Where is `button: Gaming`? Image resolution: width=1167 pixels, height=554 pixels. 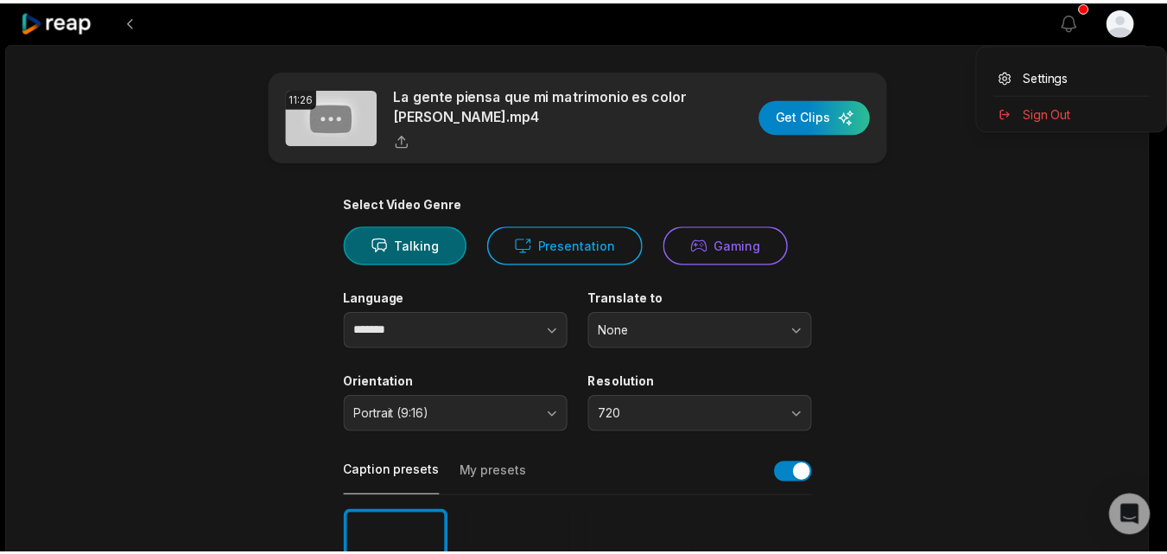
button: Gaming is located at coordinates (733, 244).